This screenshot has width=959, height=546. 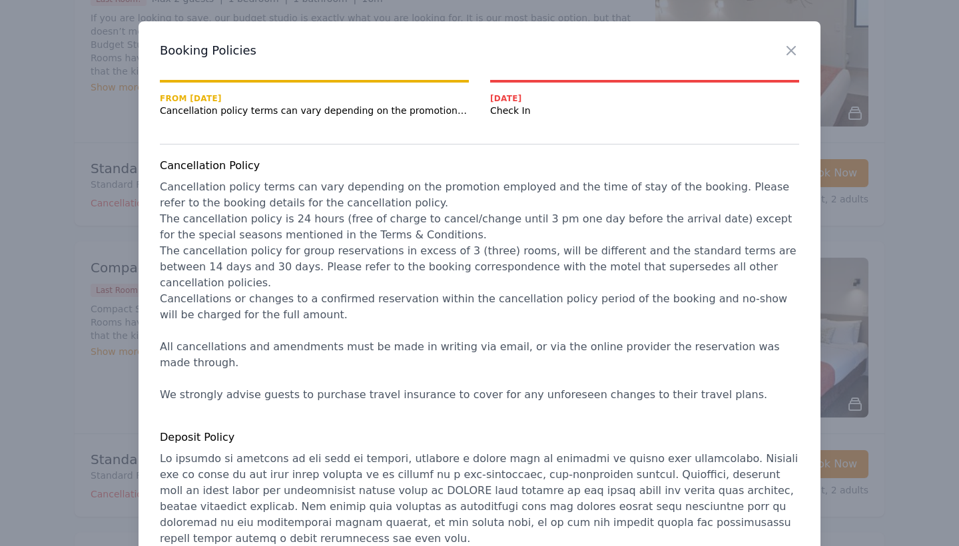 What do you see at coordinates (645, 111) in the screenshot?
I see `span: Check In` at bounding box center [645, 111].